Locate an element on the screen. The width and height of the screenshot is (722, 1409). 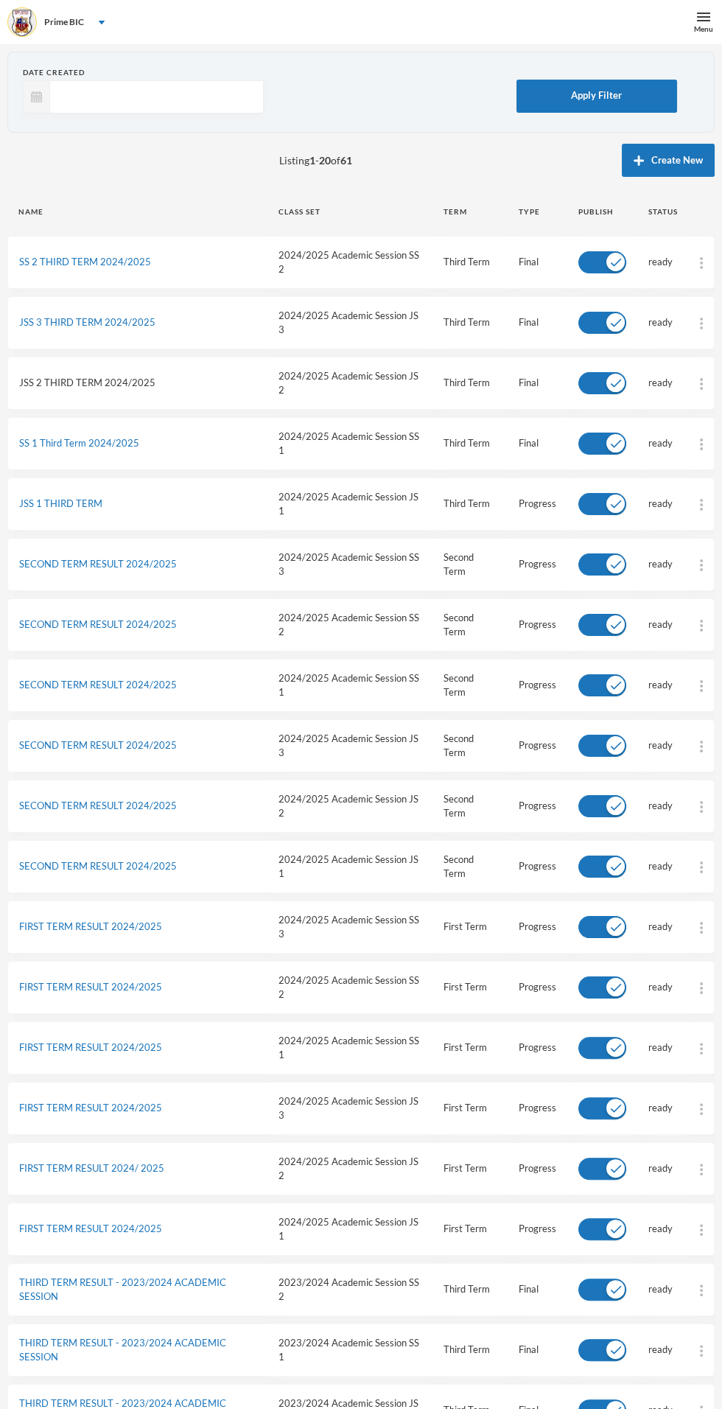
a: SS 2 THIRD TERM 2024/2025 is located at coordinates (85, 262).